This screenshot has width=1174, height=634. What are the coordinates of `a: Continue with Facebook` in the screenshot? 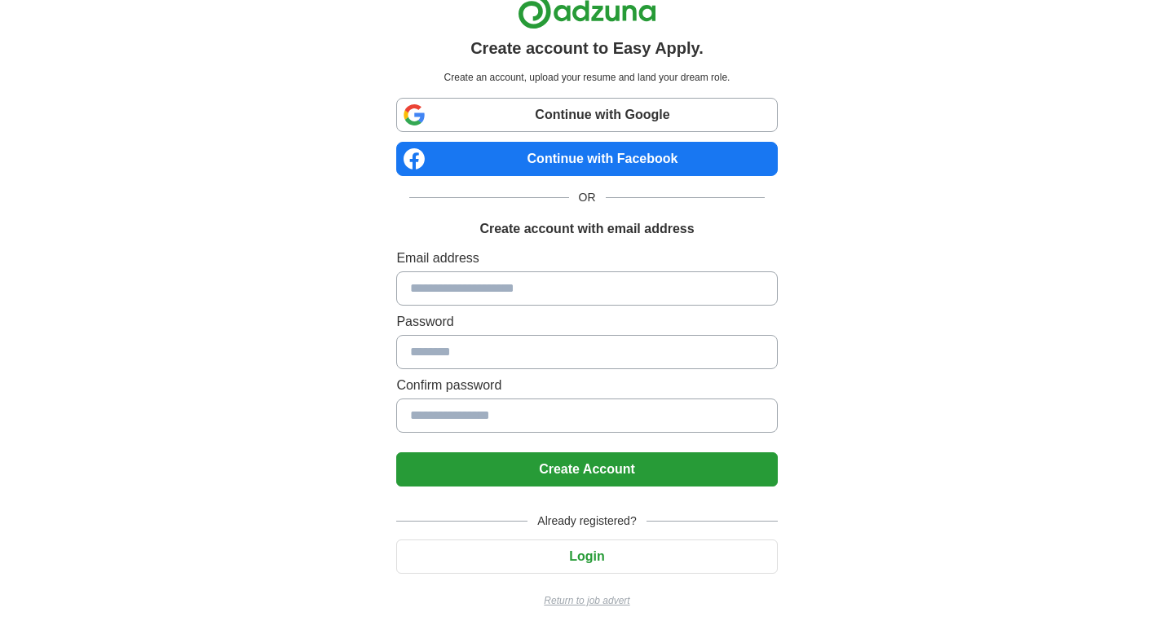 It's located at (586, 159).